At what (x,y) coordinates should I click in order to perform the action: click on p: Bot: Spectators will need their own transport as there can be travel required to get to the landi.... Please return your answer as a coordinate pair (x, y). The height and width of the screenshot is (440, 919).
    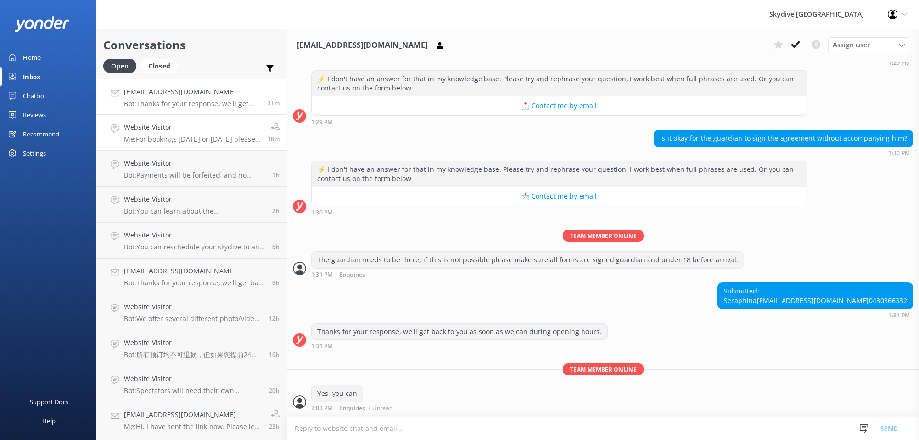
    Looking at the image, I should click on (193, 390).